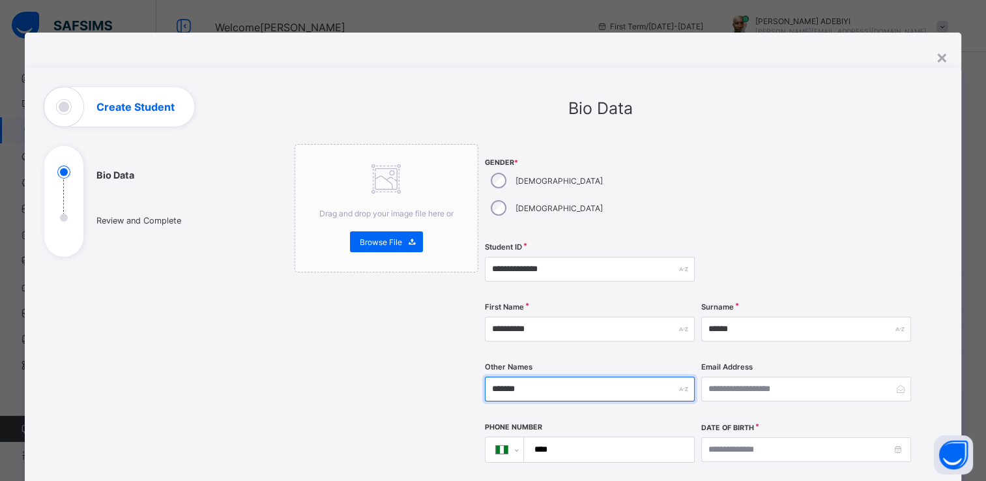  I want to click on label: First Name, so click(504, 307).